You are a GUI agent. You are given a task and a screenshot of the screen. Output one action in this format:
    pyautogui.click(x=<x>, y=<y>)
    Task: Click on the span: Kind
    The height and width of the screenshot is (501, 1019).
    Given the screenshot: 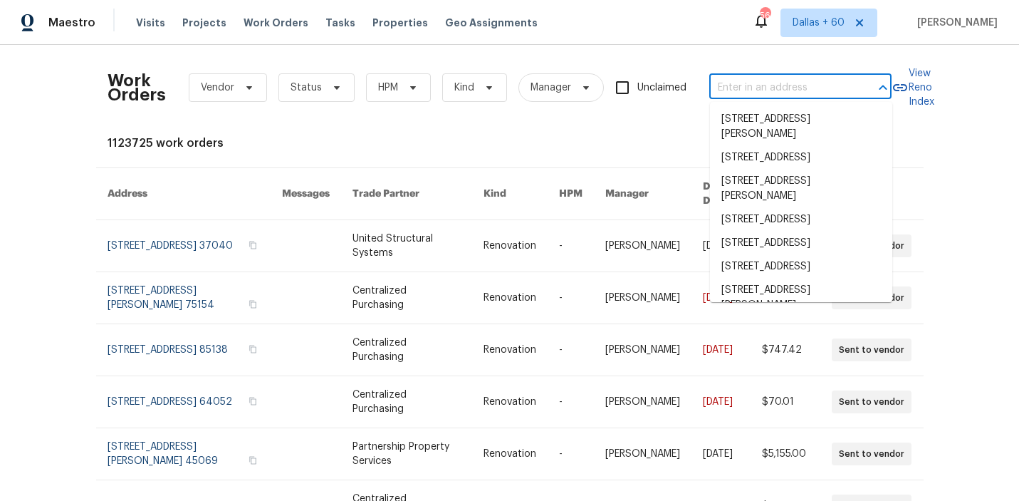 What is the action you would take?
    pyautogui.click(x=464, y=88)
    